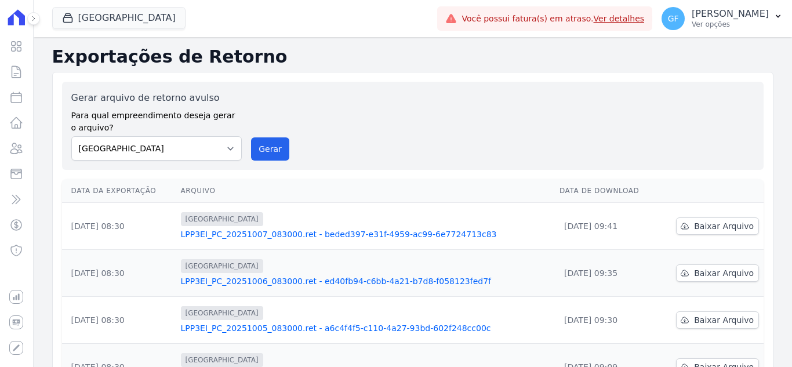 The image size is (792, 367). I want to click on a: Ver detalhes, so click(619, 19).